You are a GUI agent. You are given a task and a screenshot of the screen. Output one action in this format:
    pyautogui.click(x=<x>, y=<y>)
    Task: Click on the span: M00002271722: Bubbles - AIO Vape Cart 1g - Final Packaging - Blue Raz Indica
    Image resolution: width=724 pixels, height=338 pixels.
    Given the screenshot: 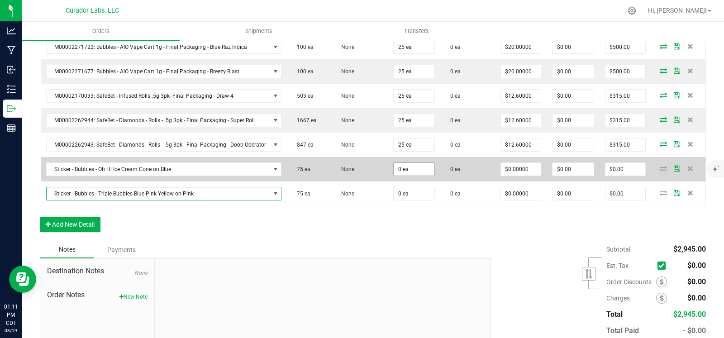 What is the action you would take?
    pyautogui.click(x=158, y=47)
    